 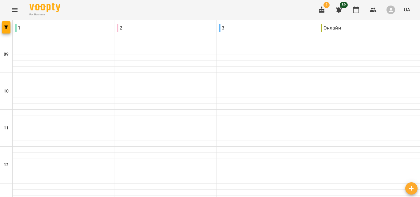 What do you see at coordinates (327, 5) in the screenshot?
I see `span: 1` at bounding box center [327, 5].